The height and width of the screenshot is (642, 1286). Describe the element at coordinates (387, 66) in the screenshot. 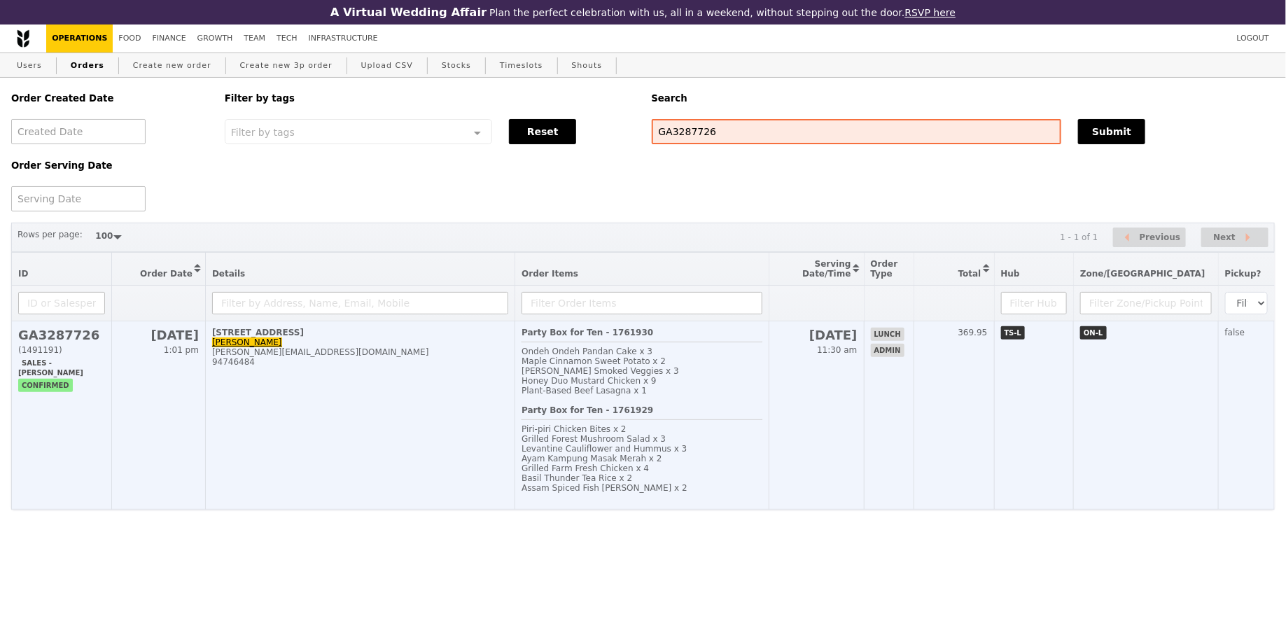

I see `a: Upload CSV` at that location.